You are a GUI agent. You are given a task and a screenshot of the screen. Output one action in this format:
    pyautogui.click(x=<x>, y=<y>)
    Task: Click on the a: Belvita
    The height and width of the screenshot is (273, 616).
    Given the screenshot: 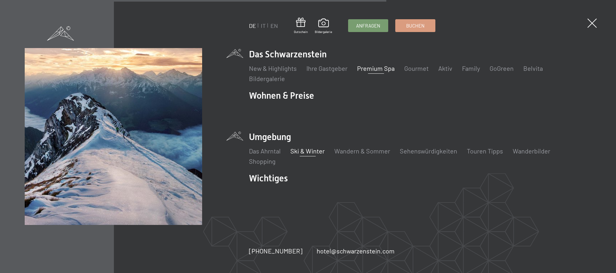 What is the action you would take?
    pyautogui.click(x=532, y=68)
    